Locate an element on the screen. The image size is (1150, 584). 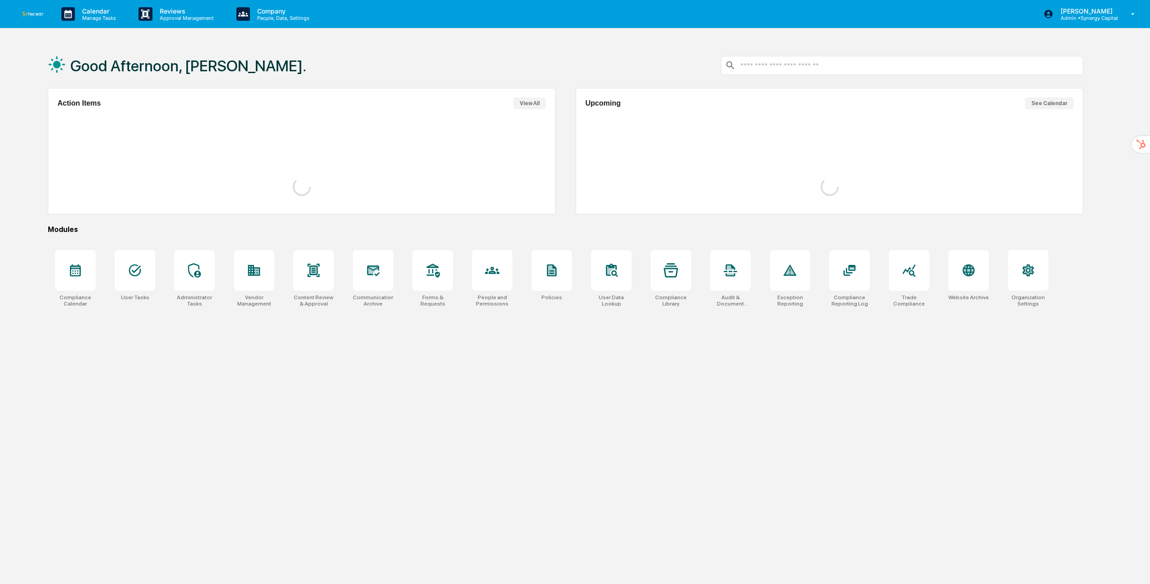
div: Organization Settings is located at coordinates (1029, 301).